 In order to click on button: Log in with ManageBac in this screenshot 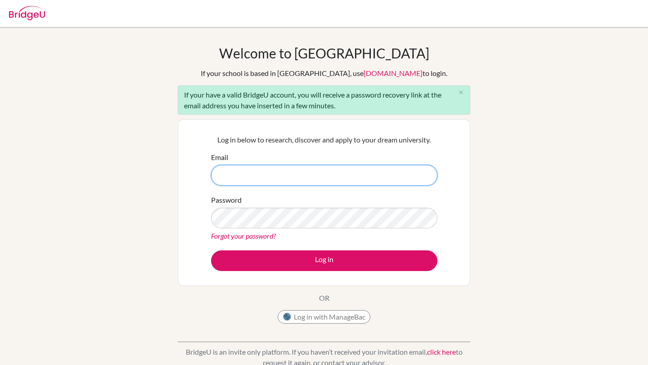, I will do `click(324, 317)`.